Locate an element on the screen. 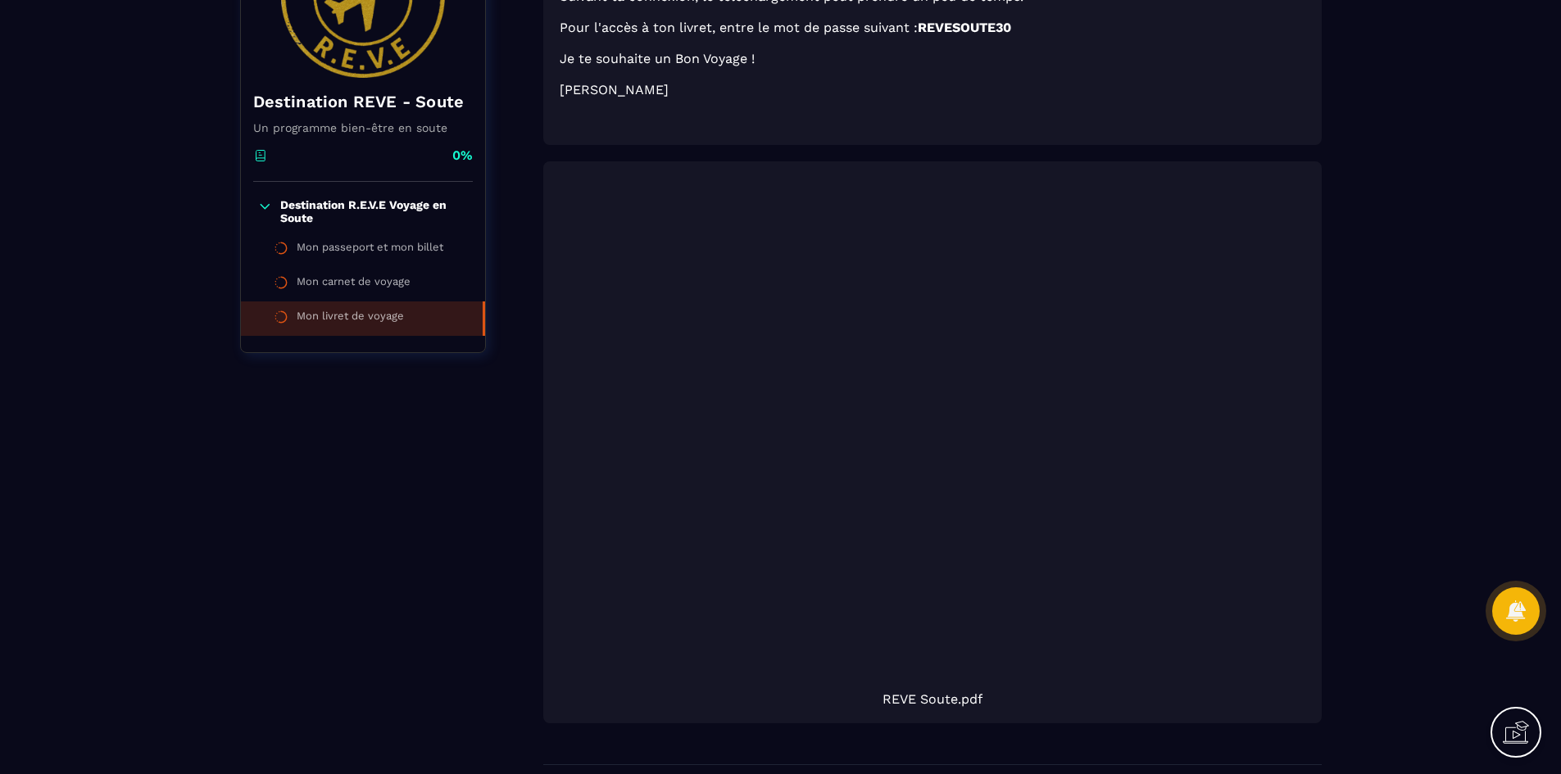  strong: REVESOUTE30 is located at coordinates (964, 27).